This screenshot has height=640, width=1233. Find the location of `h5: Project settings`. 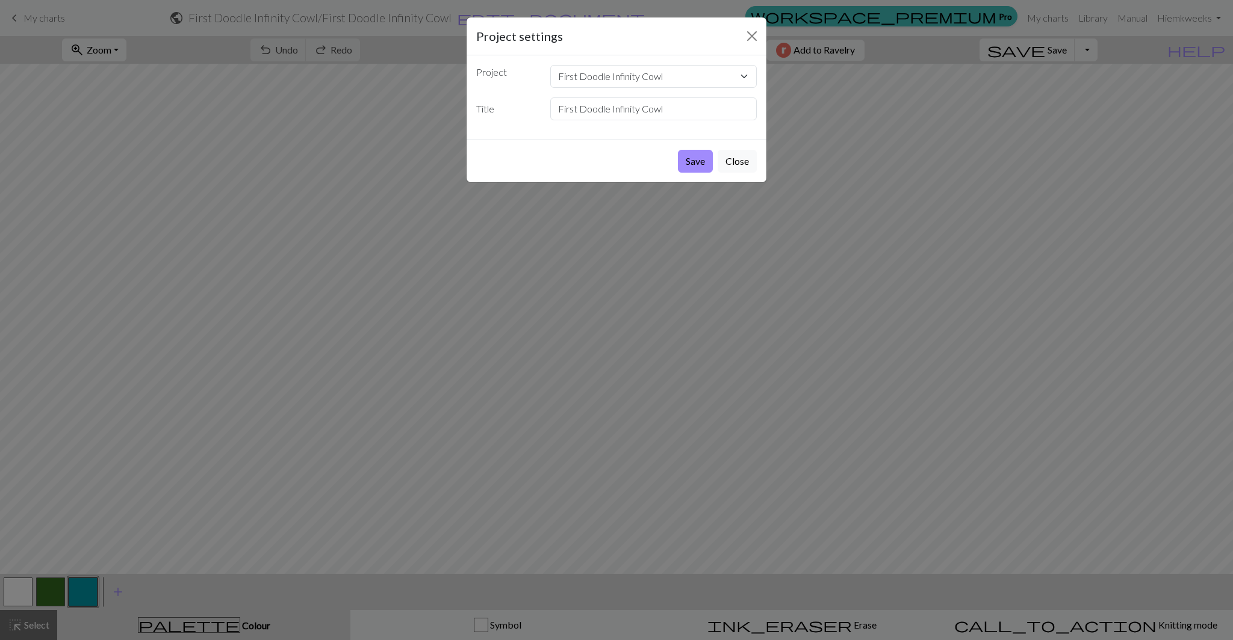

h5: Project settings is located at coordinates (519, 36).